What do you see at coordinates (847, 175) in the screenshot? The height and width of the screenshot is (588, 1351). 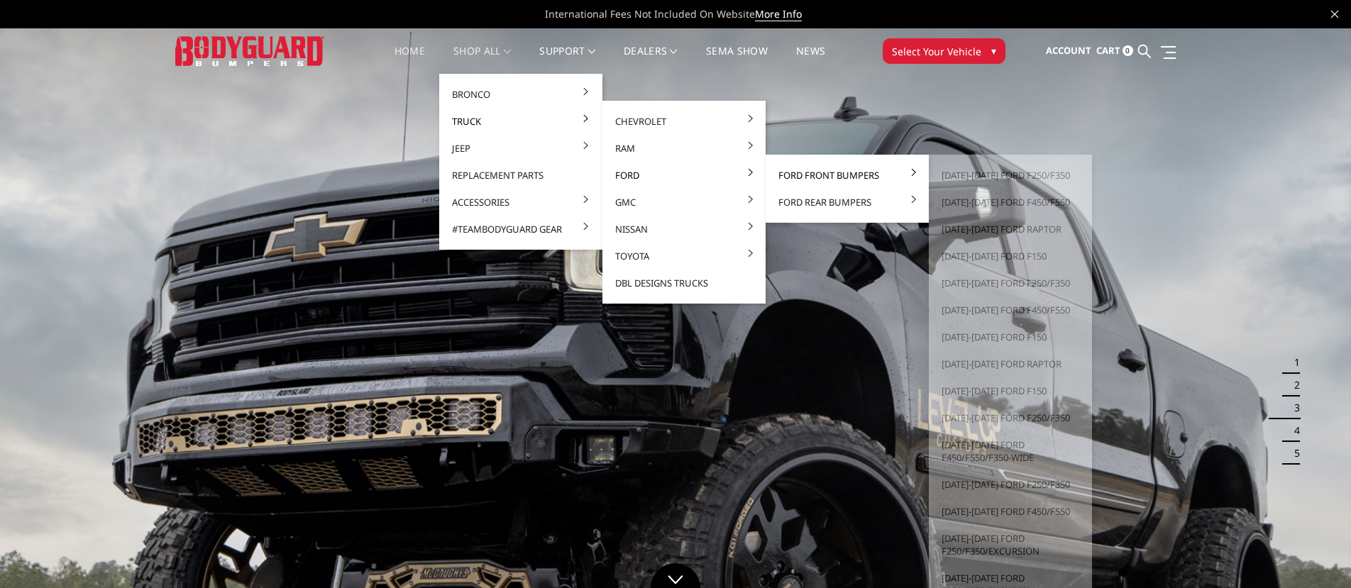 I see `a: Ford Front Bumpers` at bounding box center [847, 175].